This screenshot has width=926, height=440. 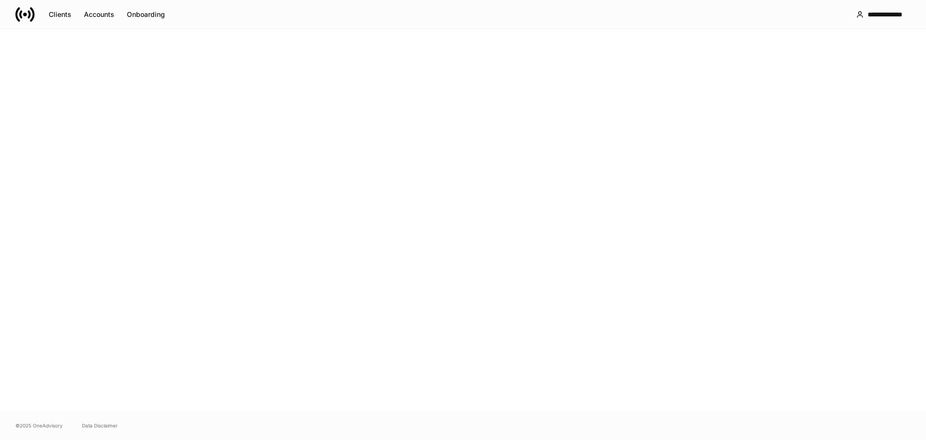 I want to click on div: Onboarding, so click(x=146, y=14).